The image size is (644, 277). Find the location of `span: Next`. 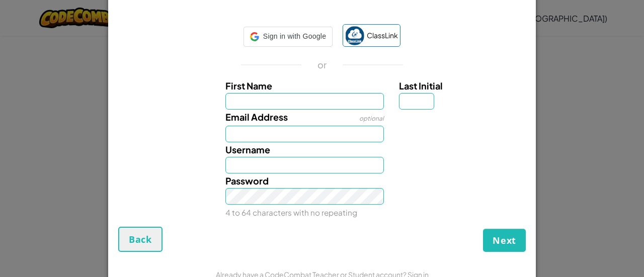

span: Next is located at coordinates (504, 240).